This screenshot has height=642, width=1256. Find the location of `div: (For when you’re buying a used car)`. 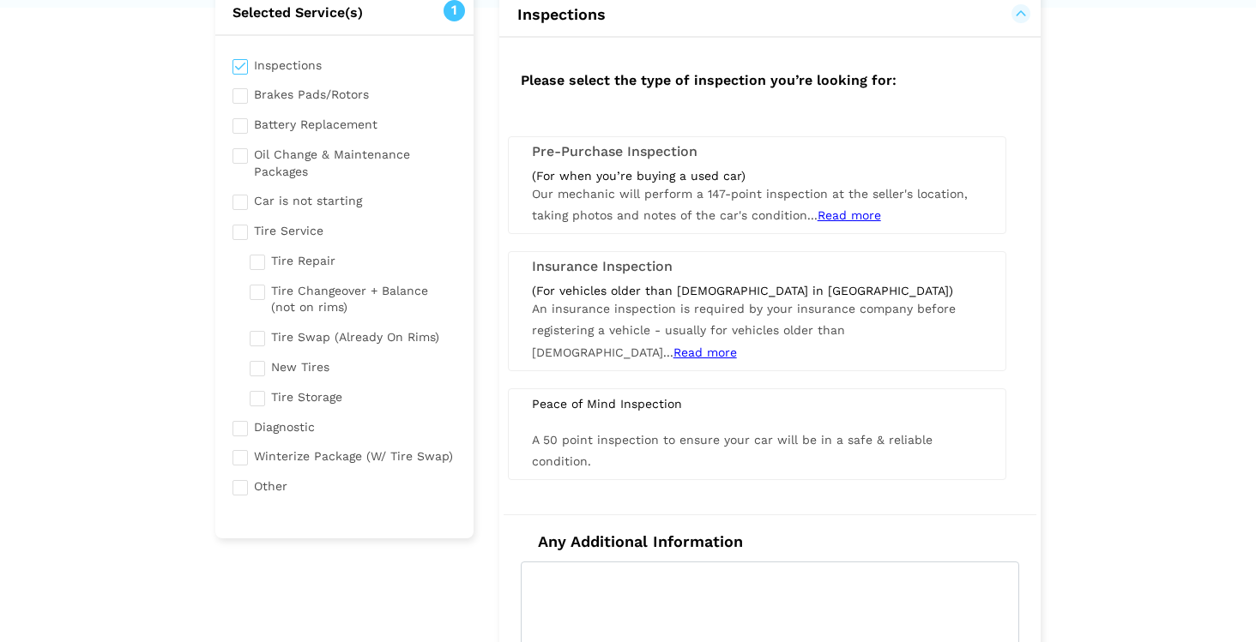

div: (For when you’re buying a used car) is located at coordinates (756, 176).